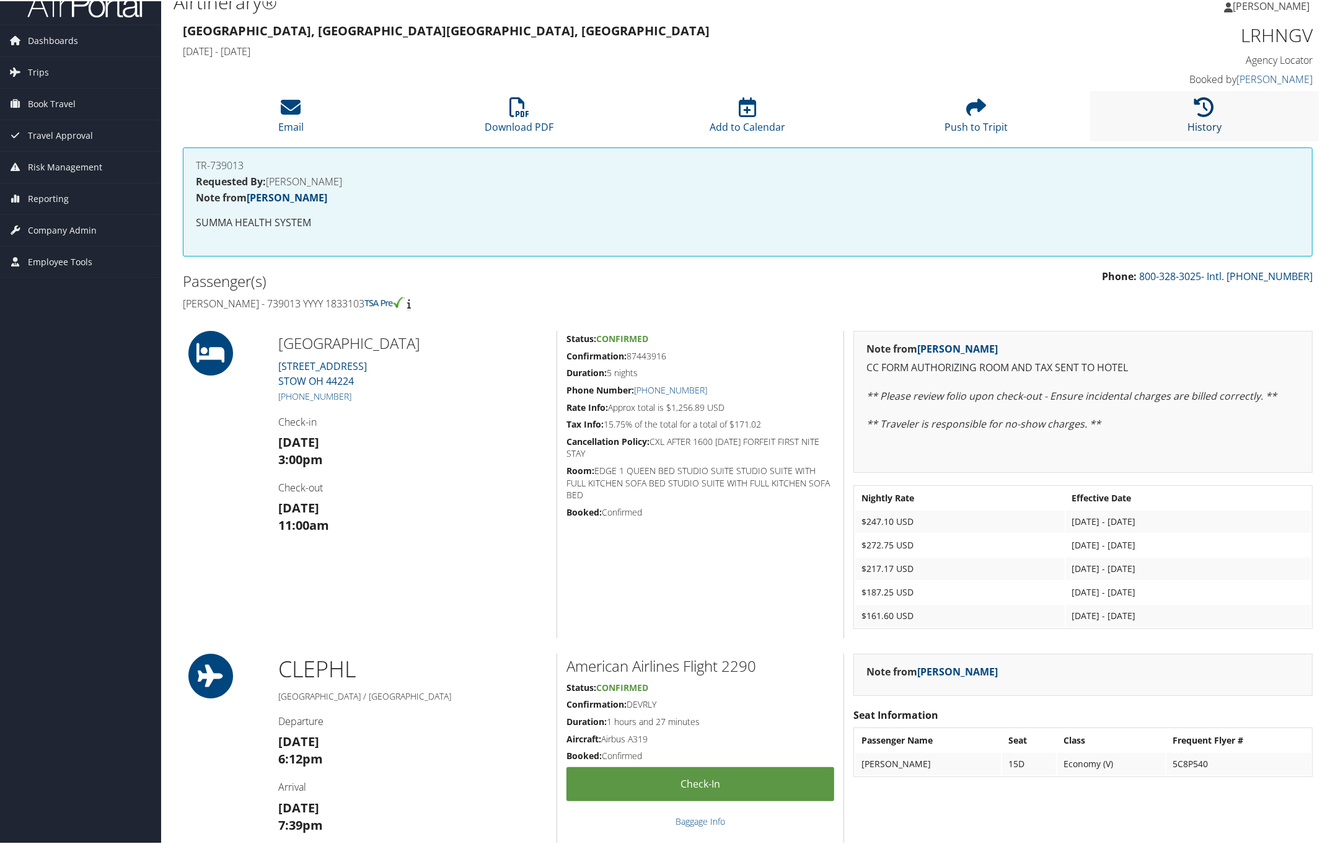 Image resolution: width=1330 pixels, height=844 pixels. Describe the element at coordinates (1111, 740) in the screenshot. I see `th: Class` at that location.